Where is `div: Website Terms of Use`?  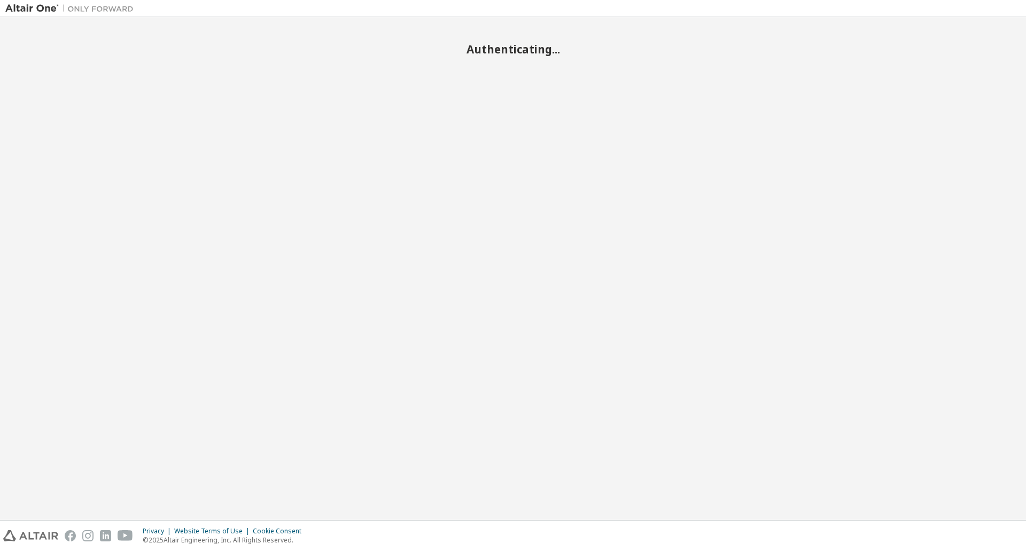
div: Website Terms of Use is located at coordinates (213, 531).